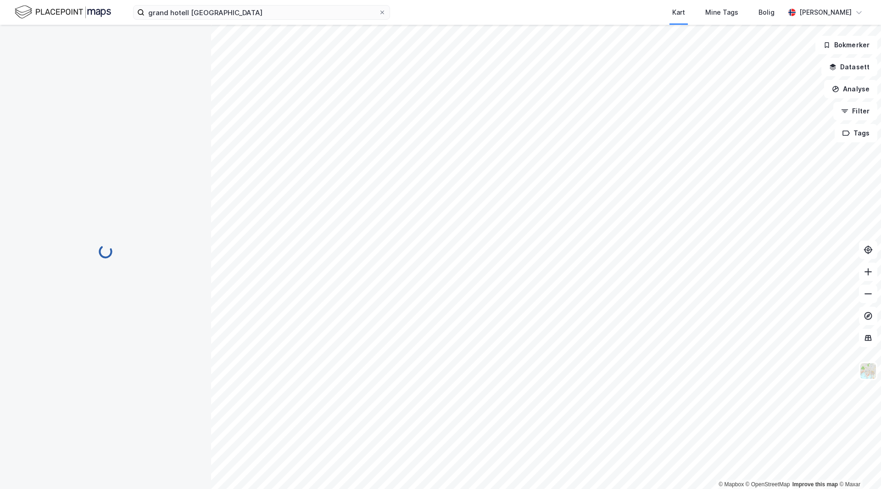  What do you see at coordinates (847, 45) in the screenshot?
I see `button: Bokmerker` at bounding box center [847, 45].